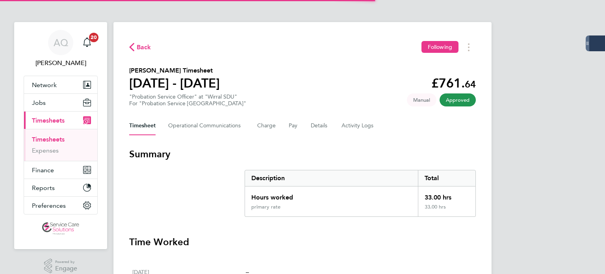  I want to click on nav: Main navigation, so click(61, 135).